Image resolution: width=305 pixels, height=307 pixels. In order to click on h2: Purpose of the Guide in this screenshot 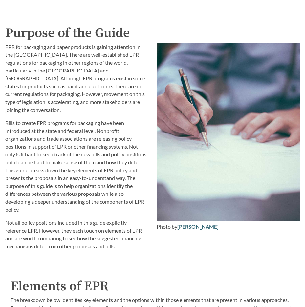, I will do `click(152, 33)`.